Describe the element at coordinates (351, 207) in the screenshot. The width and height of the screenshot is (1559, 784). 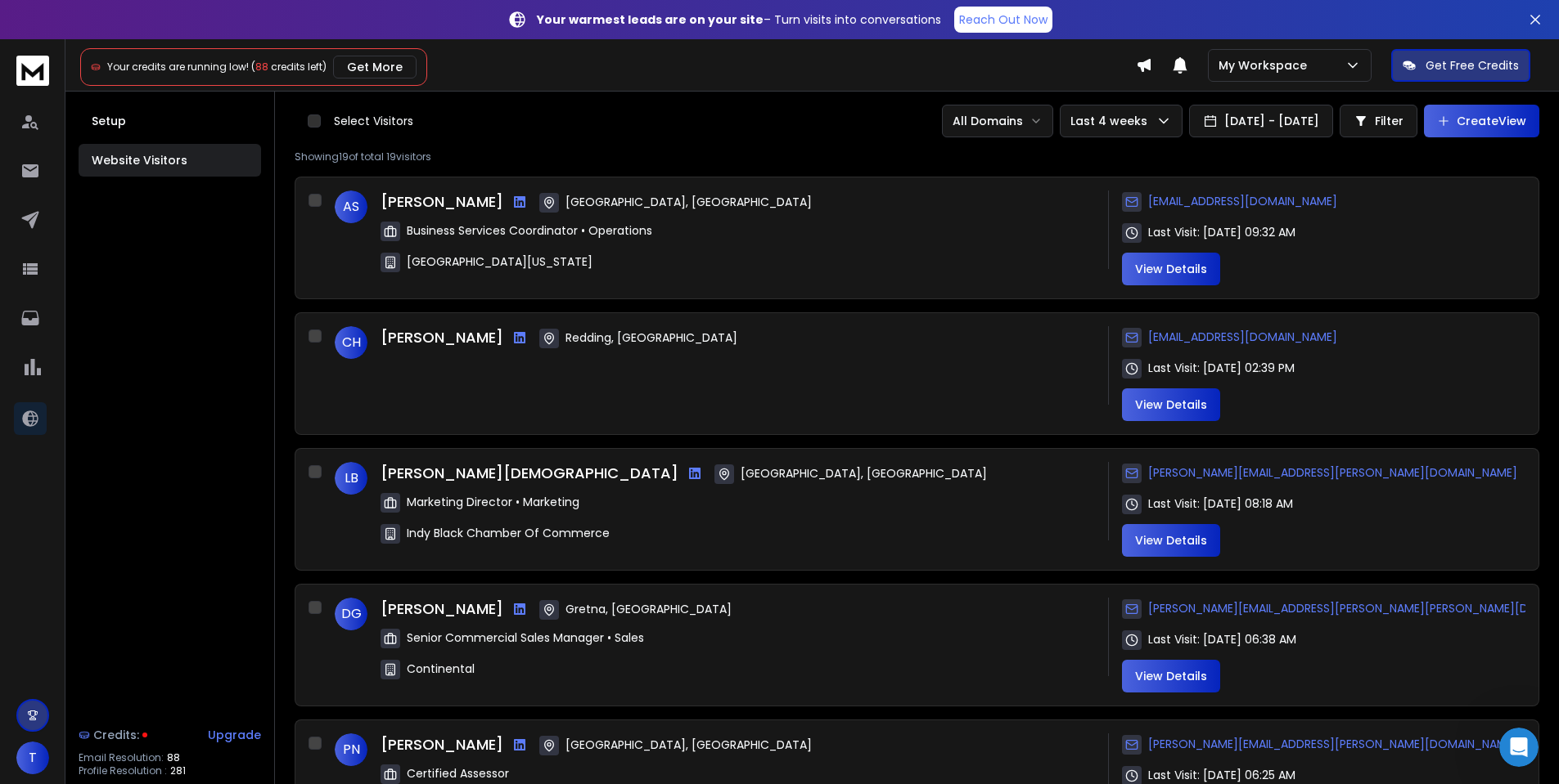
I see `span: AS` at that location.